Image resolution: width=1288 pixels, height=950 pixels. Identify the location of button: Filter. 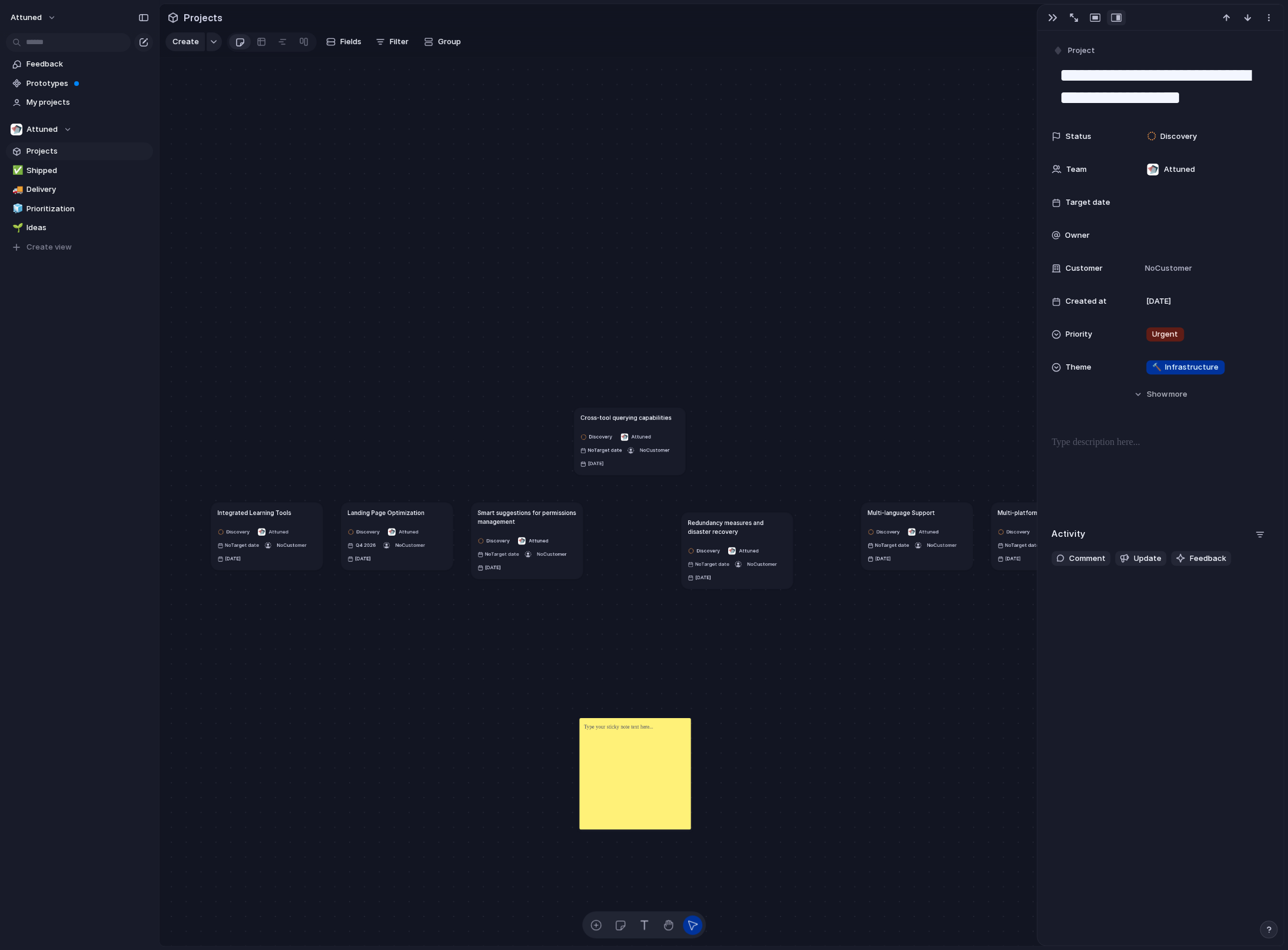
(392, 42).